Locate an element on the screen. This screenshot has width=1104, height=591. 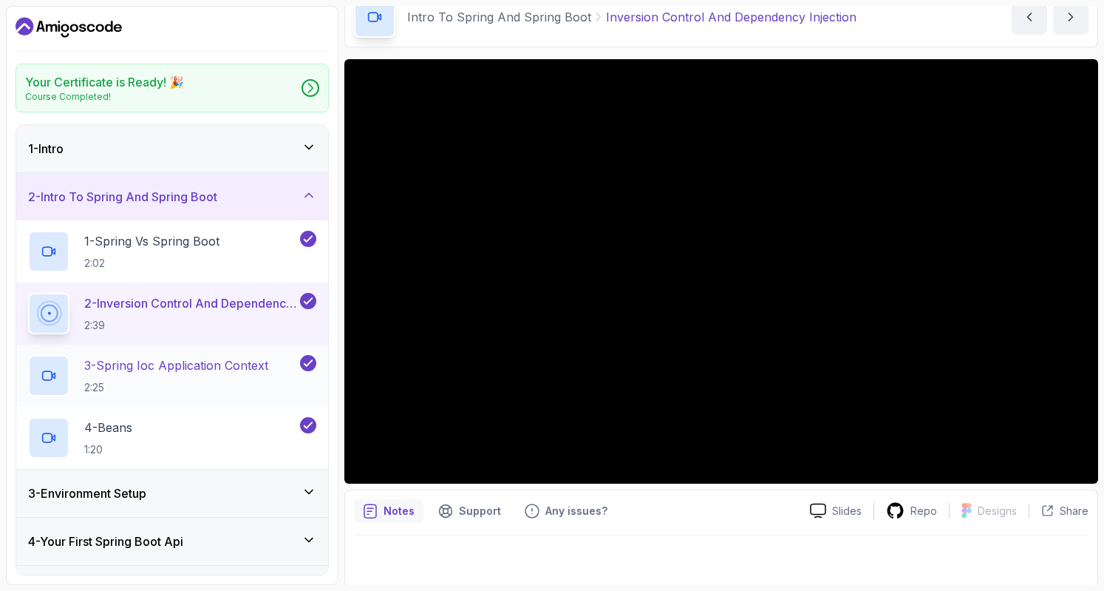
p: Designs is located at coordinates (997, 511).